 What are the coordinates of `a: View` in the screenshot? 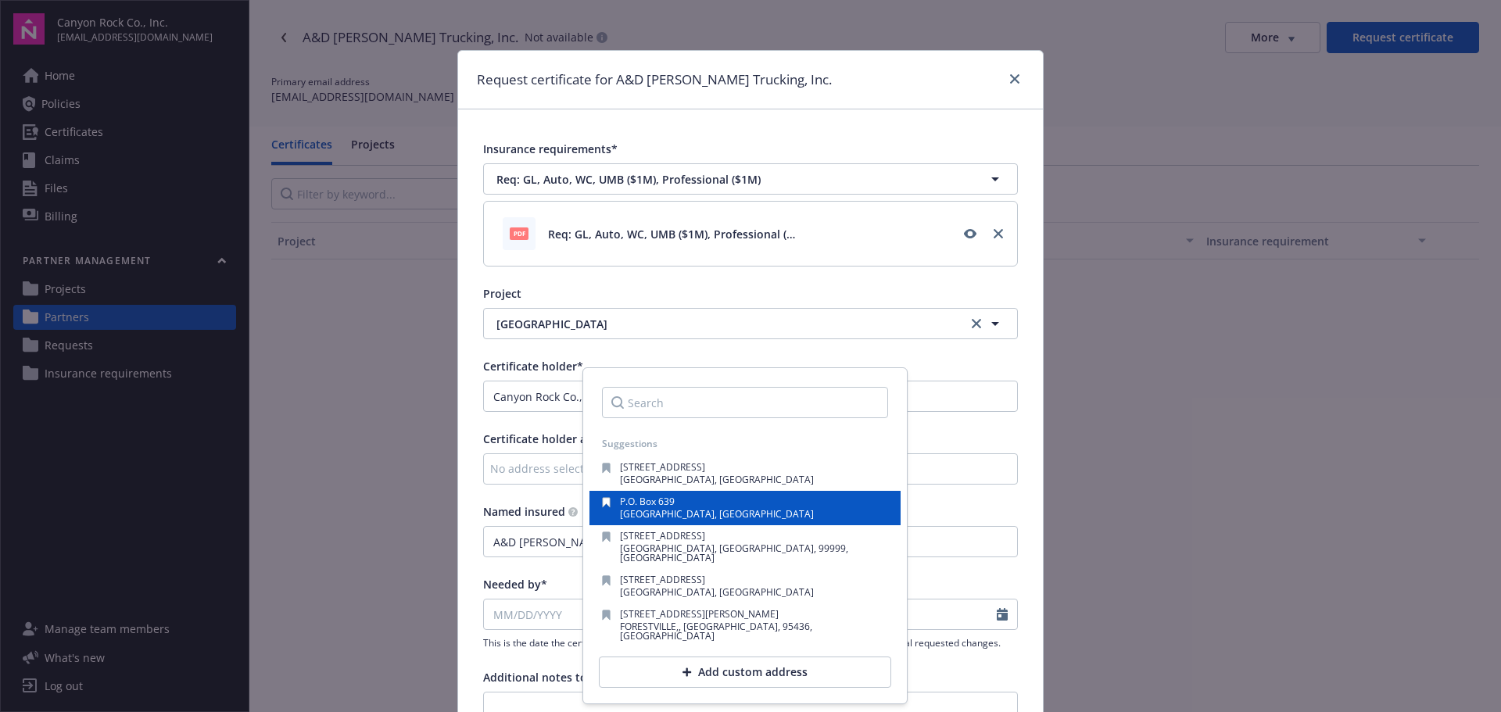 It's located at (970, 234).